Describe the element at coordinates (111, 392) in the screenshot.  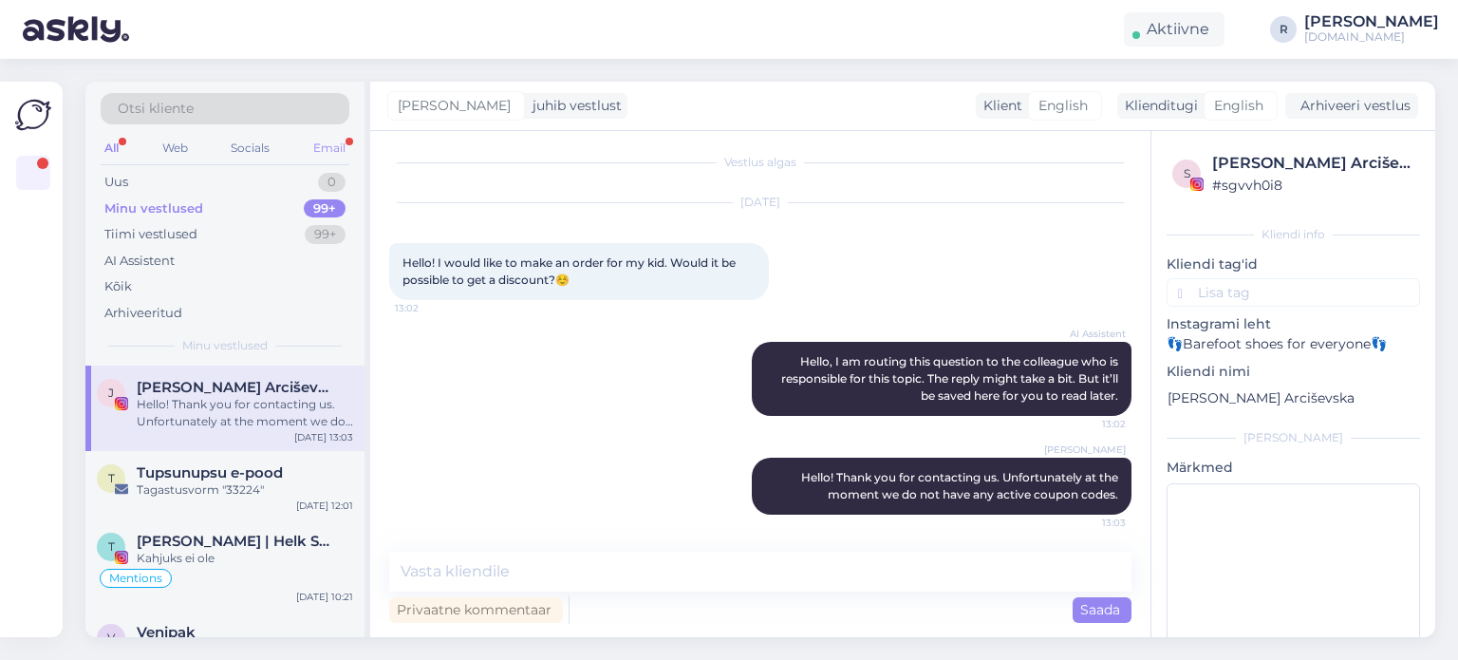
I see `span: J` at that location.